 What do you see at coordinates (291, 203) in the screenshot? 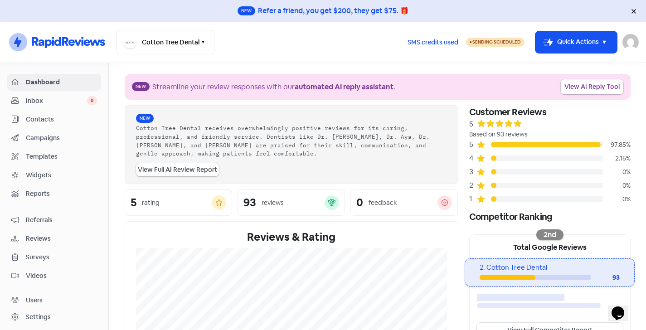
I see `a: 93reviews` at bounding box center [291, 203].